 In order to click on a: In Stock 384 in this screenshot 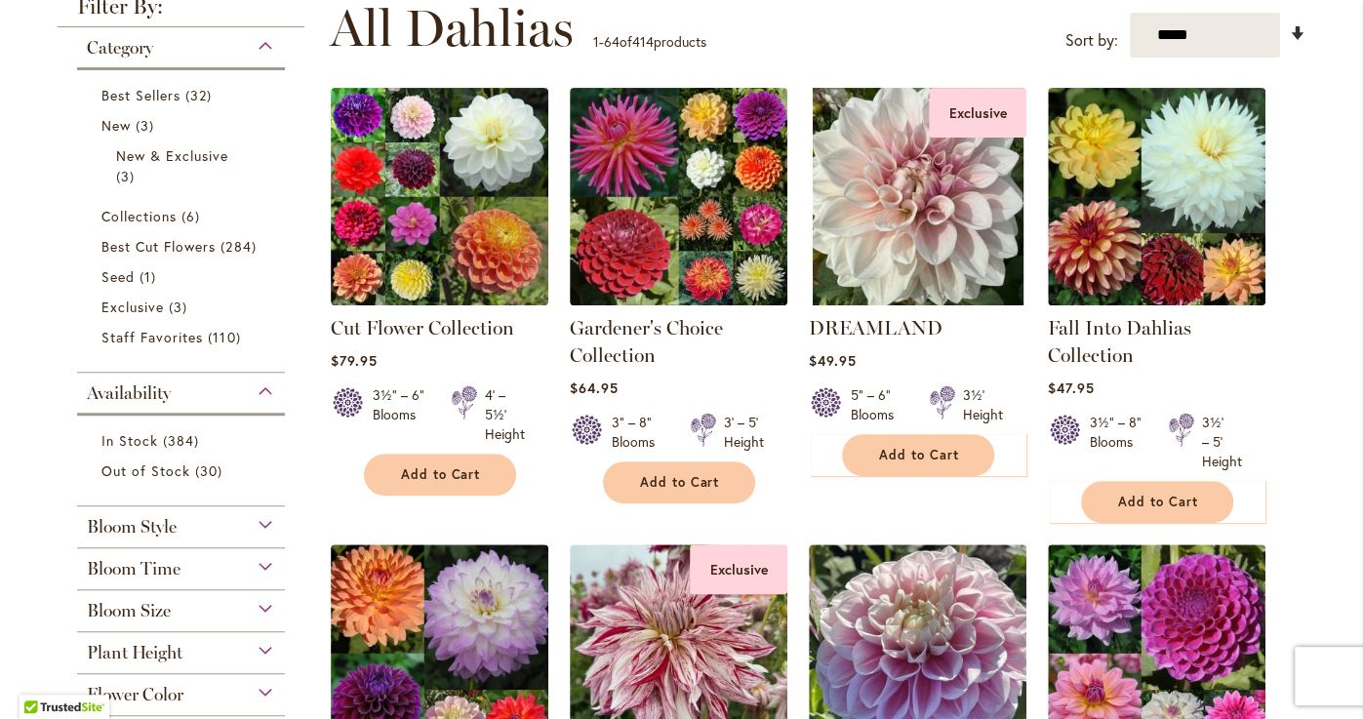, I will do `click(183, 440)`.